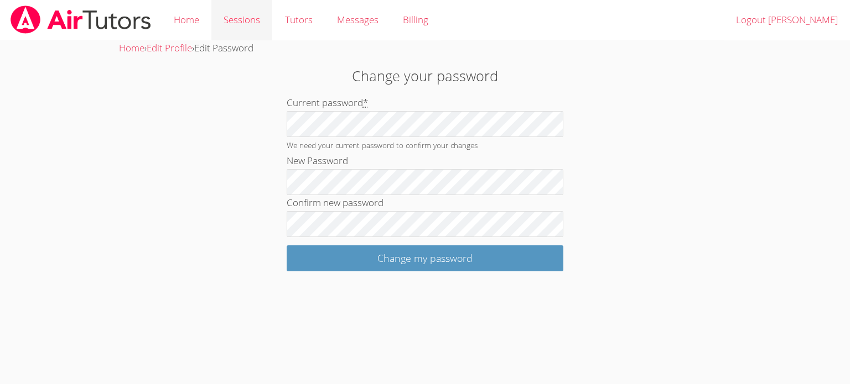  Describe the element at coordinates (357, 19) in the screenshot. I see `span: Messages` at that location.